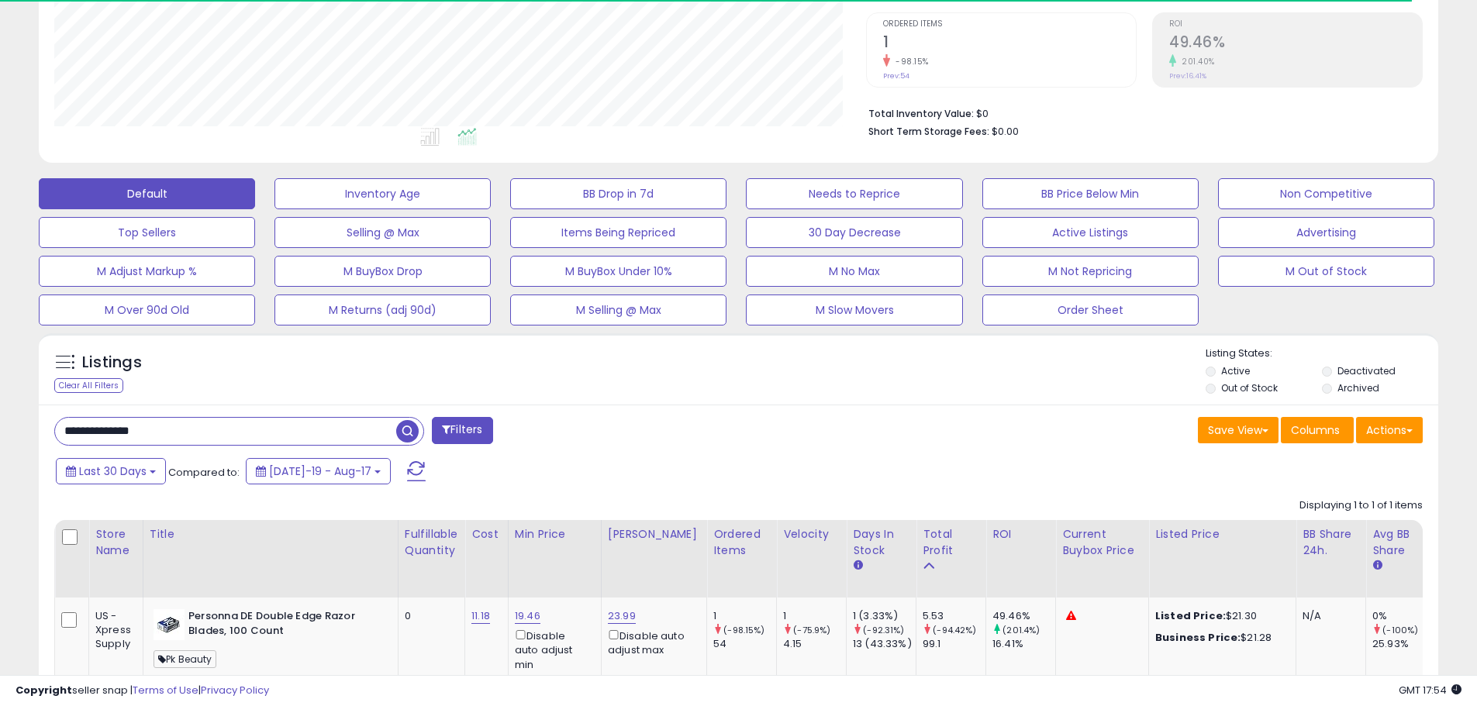  Describe the element at coordinates (147, 194) in the screenshot. I see `button: Default` at that location.